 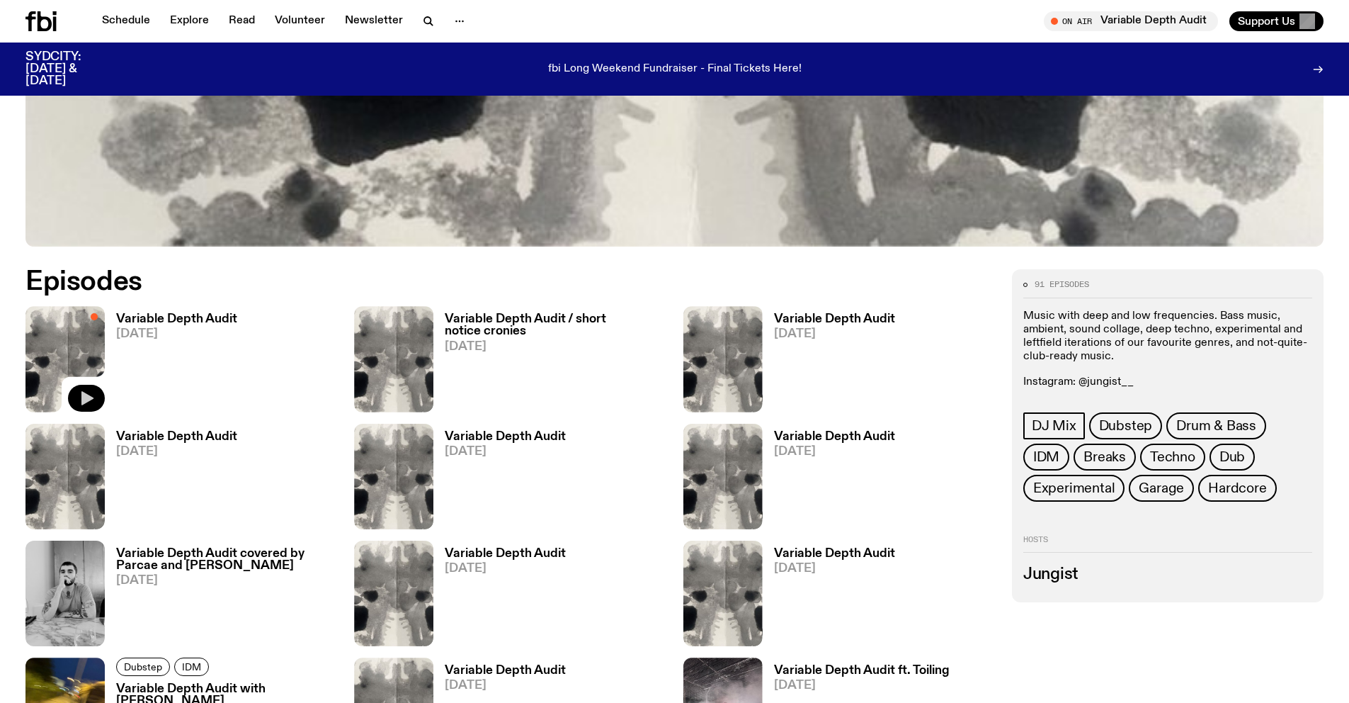 I want to click on h3: Variable Depth Audit ft. Toiling, so click(x=862, y=670).